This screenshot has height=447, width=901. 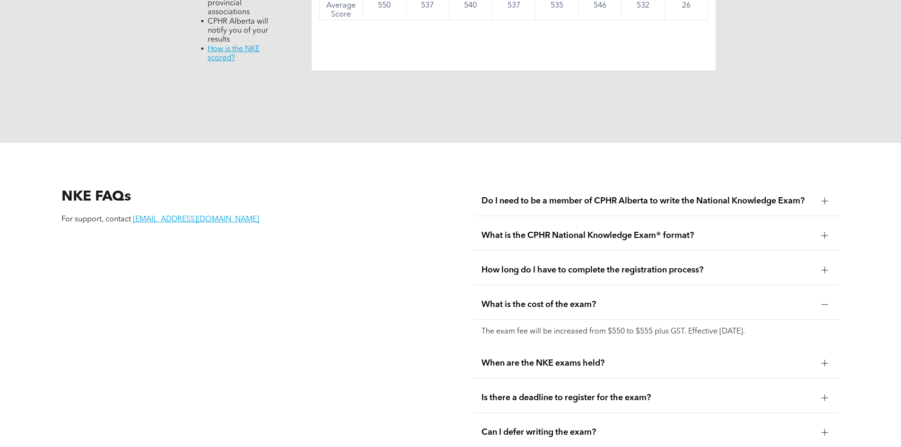 I want to click on span: Do I need to be a member of CPHR Alberta to write the National Knowledge Exam?, so click(x=647, y=201).